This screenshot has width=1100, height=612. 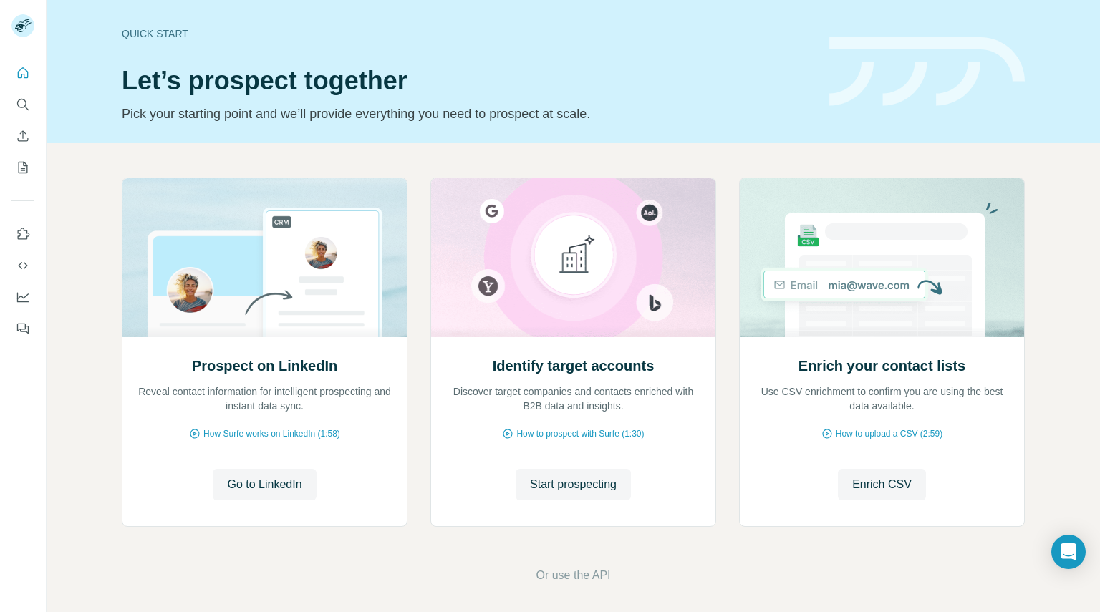 What do you see at coordinates (23, 329) in the screenshot?
I see `button: Feedback` at bounding box center [23, 329].